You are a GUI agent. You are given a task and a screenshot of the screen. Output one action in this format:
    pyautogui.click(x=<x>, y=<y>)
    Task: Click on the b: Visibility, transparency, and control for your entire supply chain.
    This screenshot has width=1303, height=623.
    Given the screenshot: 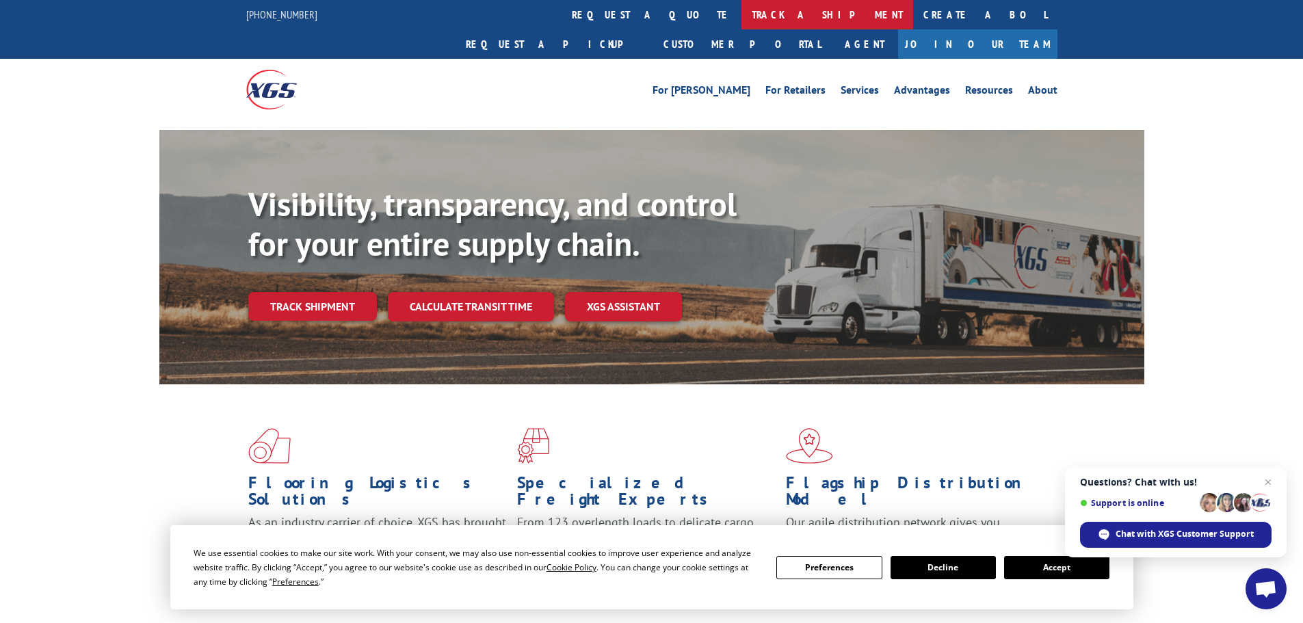 What is the action you would take?
    pyautogui.click(x=493, y=224)
    